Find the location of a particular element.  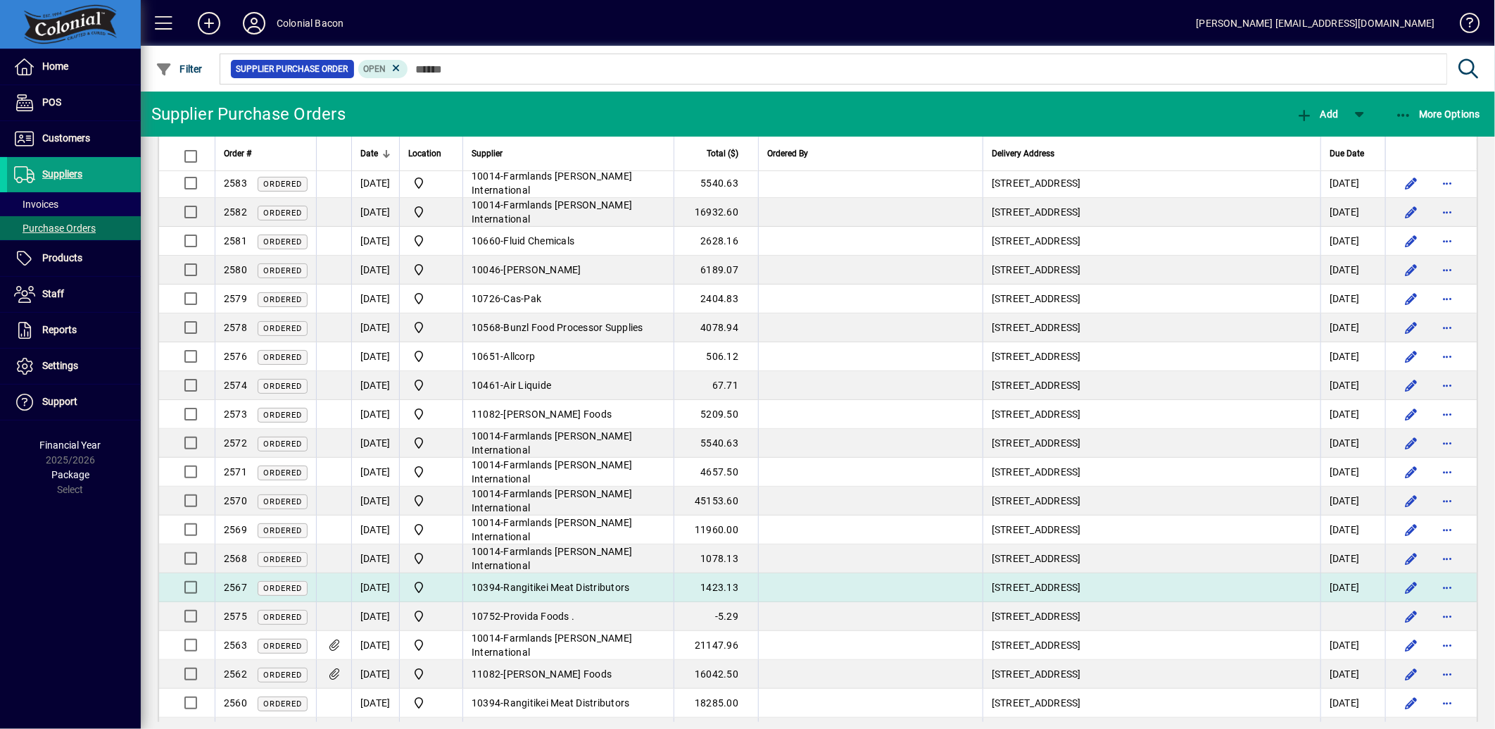

span: 2575 is located at coordinates (235, 616).